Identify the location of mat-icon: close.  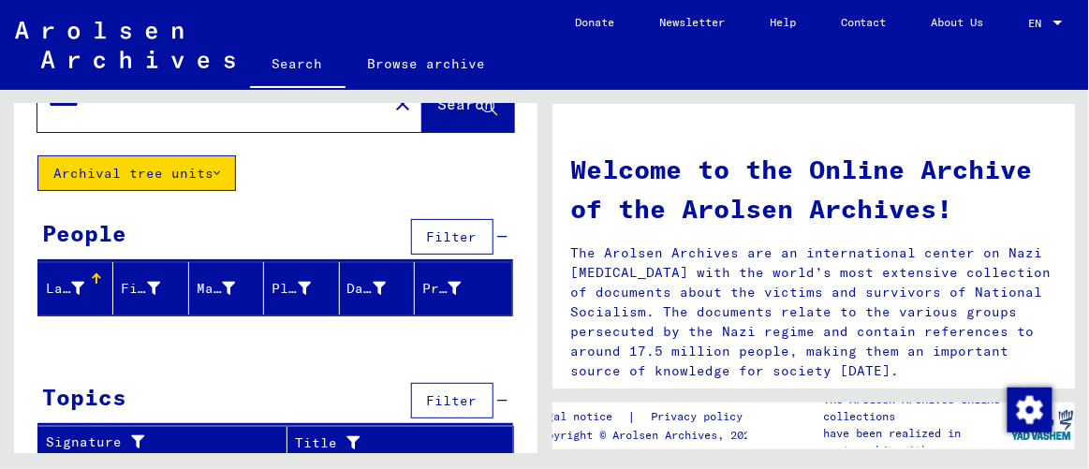
(404, 104).